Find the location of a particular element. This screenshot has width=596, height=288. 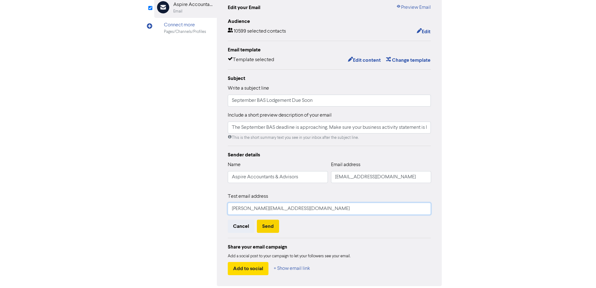

div: Template selected is located at coordinates (251, 60).